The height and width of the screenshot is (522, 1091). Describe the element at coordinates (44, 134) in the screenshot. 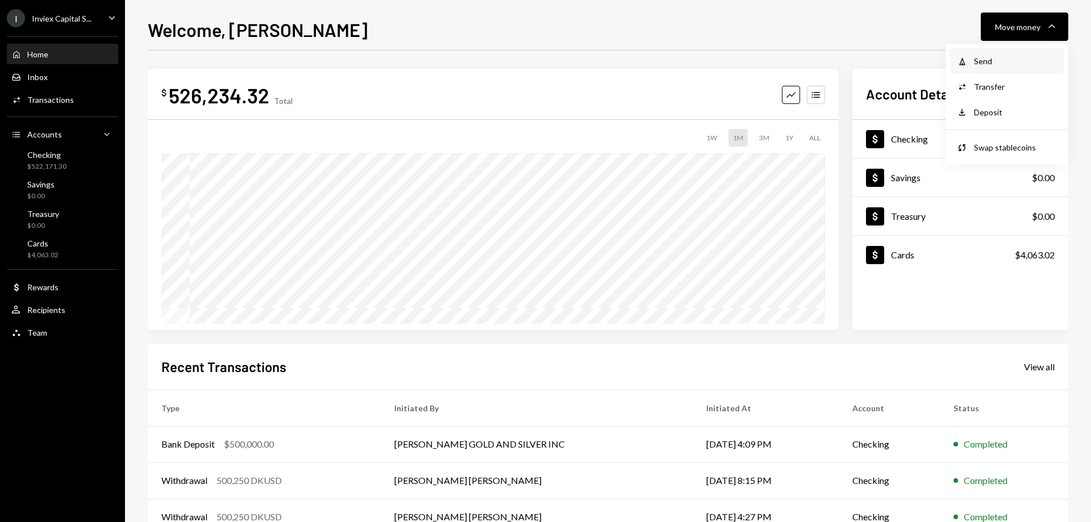

I see `div: Accounts` at that location.